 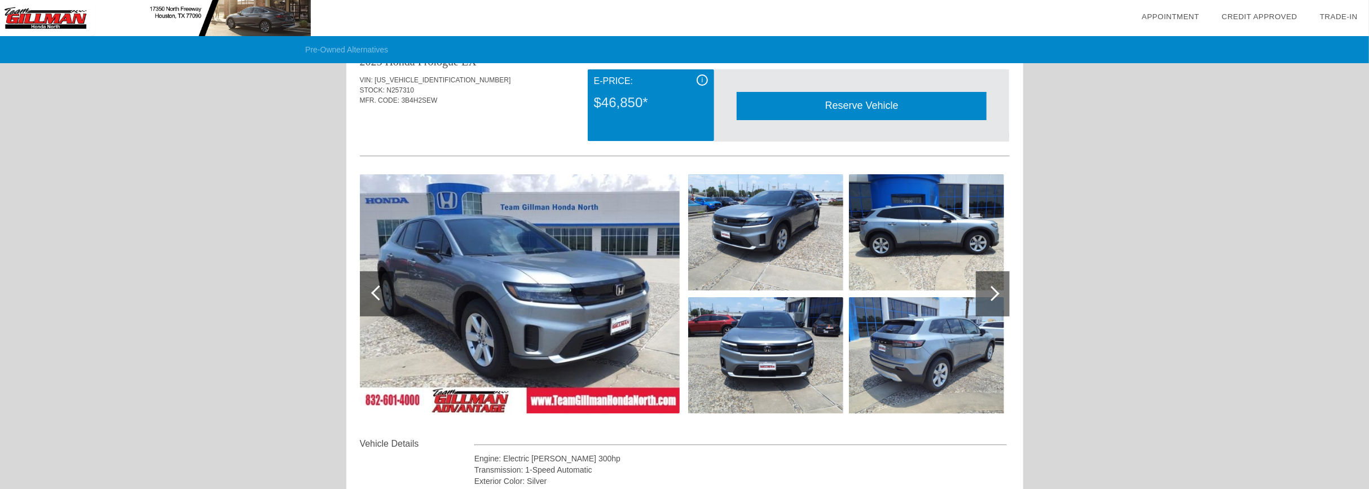 I want to click on a: Appointment, so click(x=1170, y=16).